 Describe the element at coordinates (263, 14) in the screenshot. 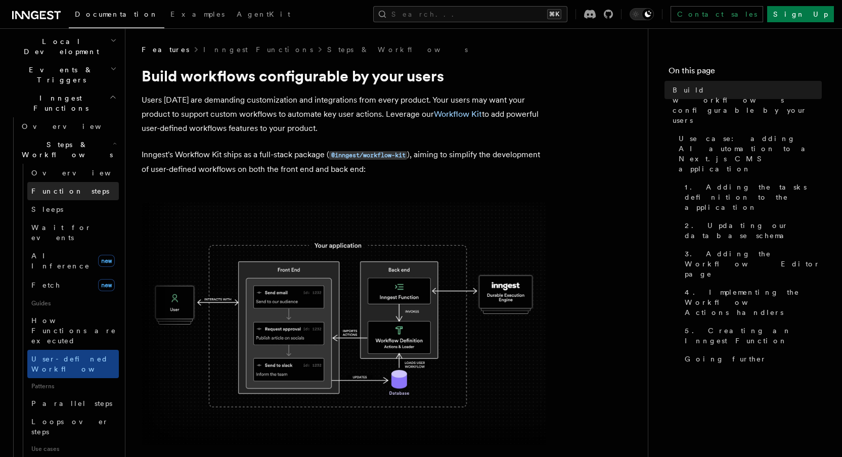

I see `span: AgentKit` at that location.